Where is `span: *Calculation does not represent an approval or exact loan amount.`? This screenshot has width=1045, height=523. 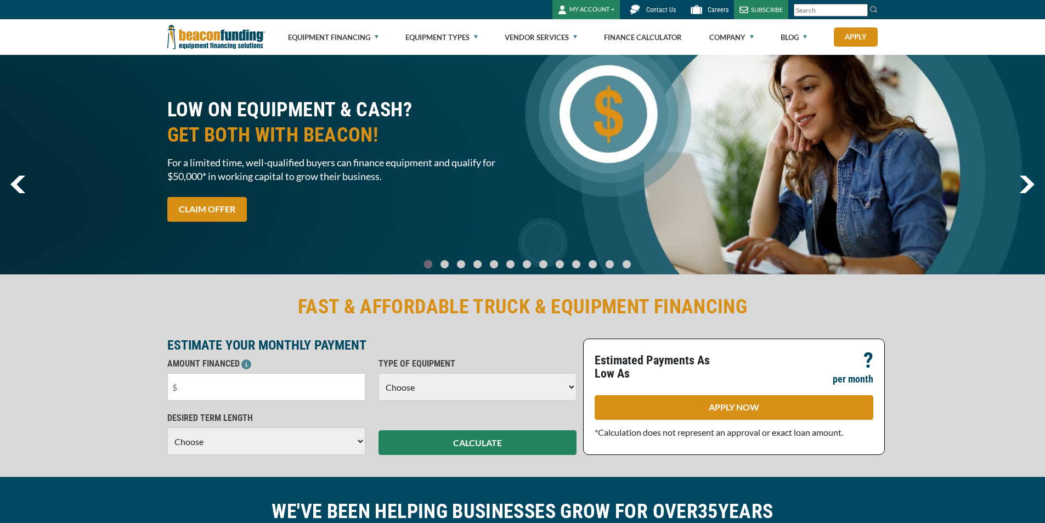
span: *Calculation does not represent an approval or exact loan amount. is located at coordinates (718, 432).